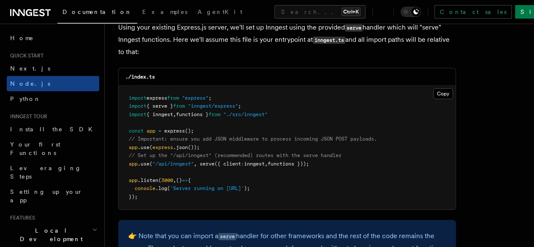  What do you see at coordinates (245, 114) in the screenshot?
I see `span: "./src/inngest"` at bounding box center [245, 114].